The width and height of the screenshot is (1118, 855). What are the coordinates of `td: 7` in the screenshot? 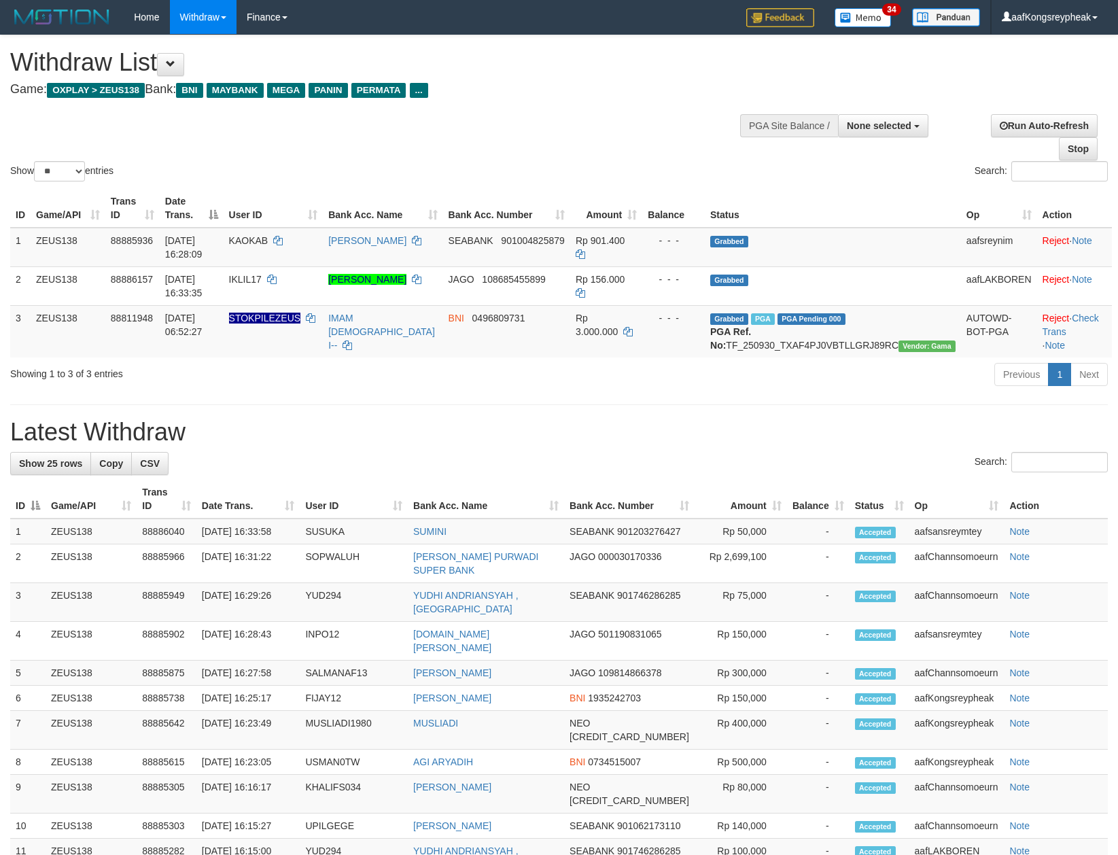 It's located at (28, 730).